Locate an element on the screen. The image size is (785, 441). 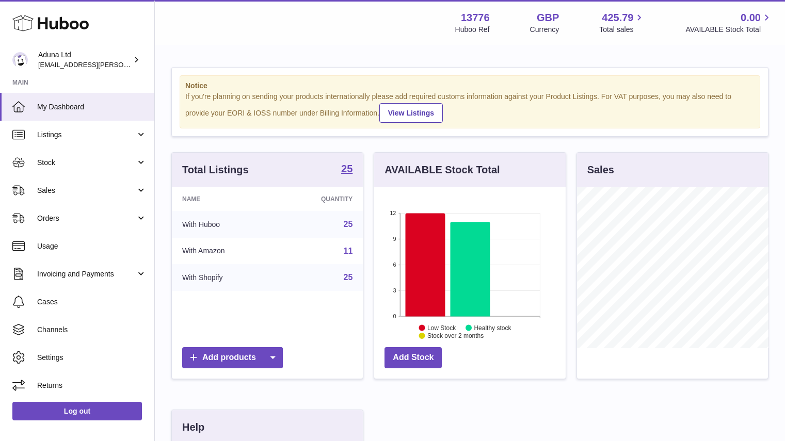
a: Add products is located at coordinates (232, 358).